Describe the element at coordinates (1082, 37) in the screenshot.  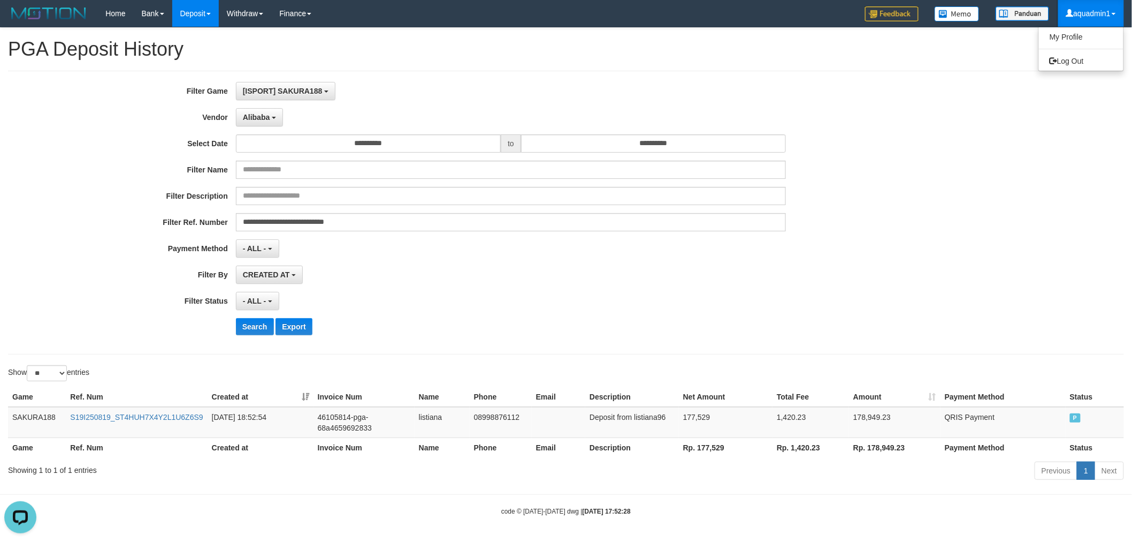
I see `a: My Profile` at that location.